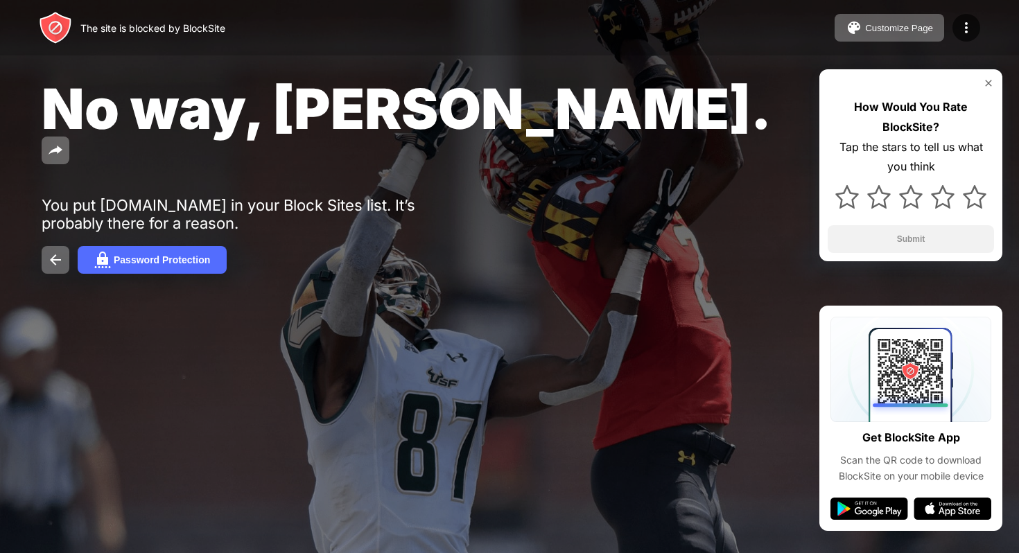  I want to click on img: share.svg, so click(55, 150).